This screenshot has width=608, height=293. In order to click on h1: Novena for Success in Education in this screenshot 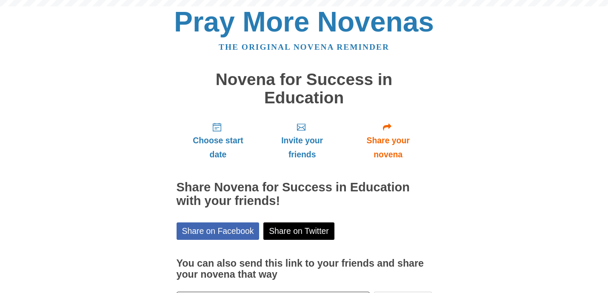, I will do `click(304, 89)`.